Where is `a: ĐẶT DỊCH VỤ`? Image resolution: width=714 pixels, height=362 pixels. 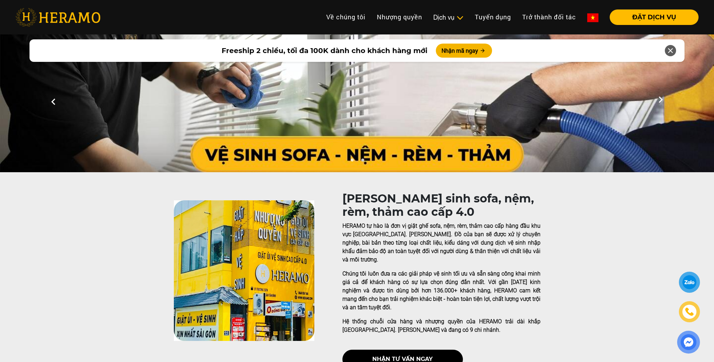 a: ĐẶT DỊCH VỤ is located at coordinates (651, 17).